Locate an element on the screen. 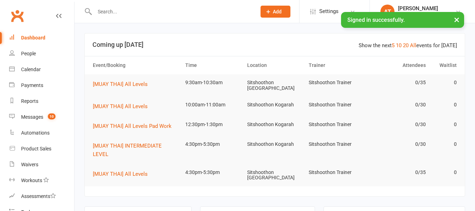 Image resolution: width=475 pixels, height=211 pixels. a: Clubworx is located at coordinates (17, 16).